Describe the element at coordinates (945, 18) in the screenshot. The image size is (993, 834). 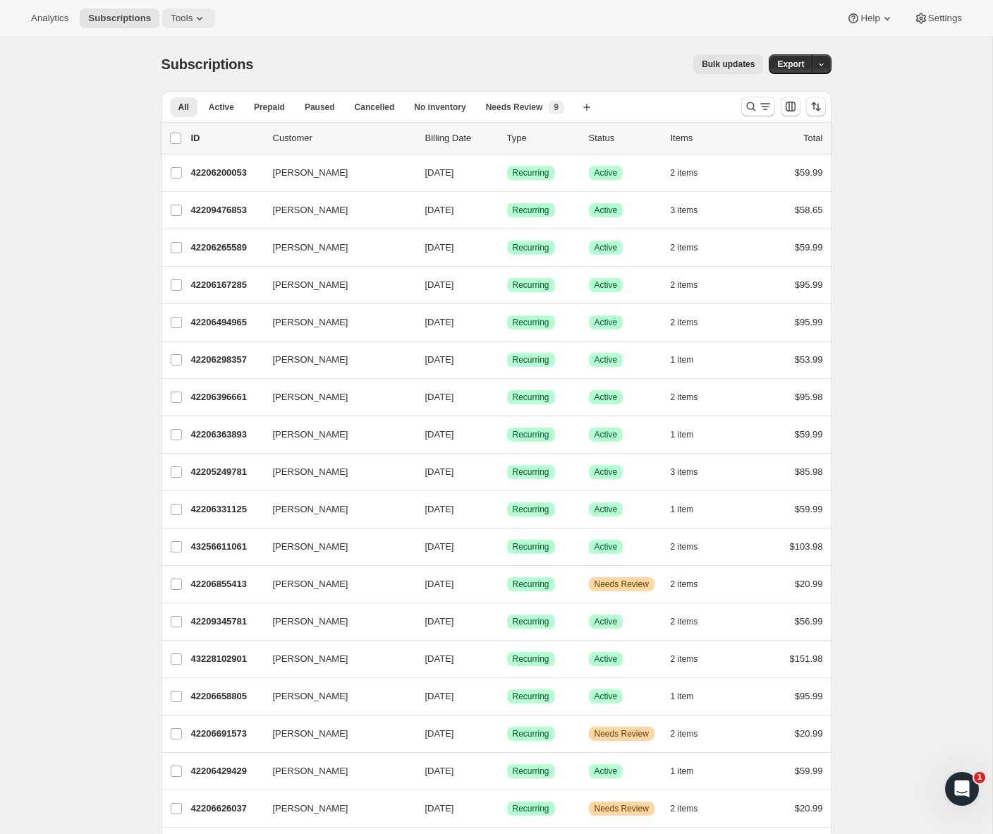
I see `span: Settings` at that location.